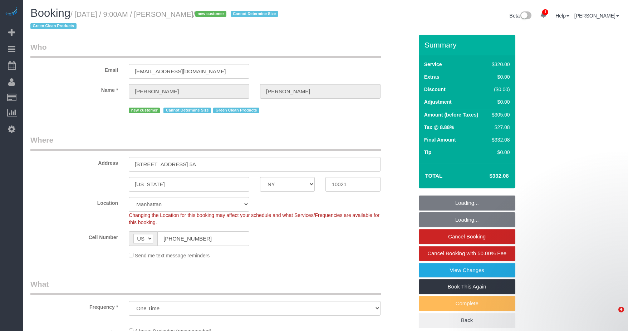  Describe the element at coordinates (621, 310) in the screenshot. I see `span: 4` at that location.